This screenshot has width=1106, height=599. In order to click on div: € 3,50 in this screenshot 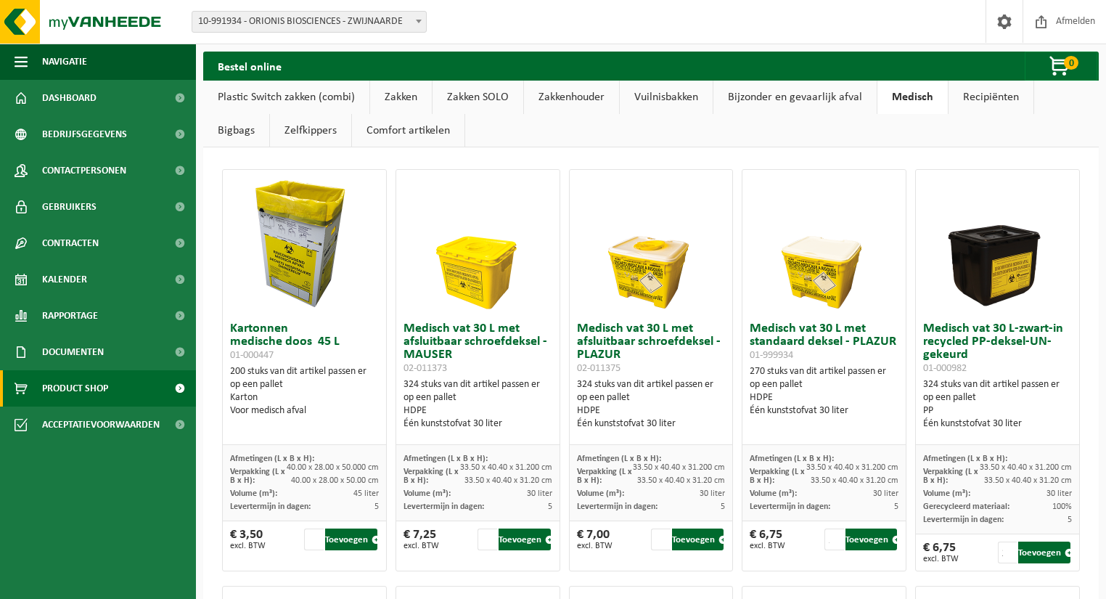, I will do `click(248, 539)`.